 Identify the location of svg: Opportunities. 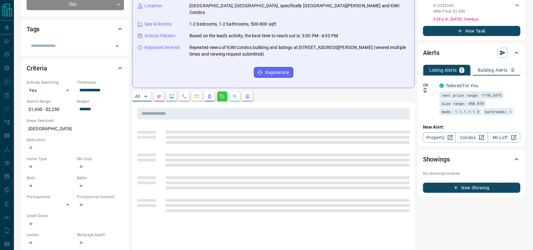
(235, 96).